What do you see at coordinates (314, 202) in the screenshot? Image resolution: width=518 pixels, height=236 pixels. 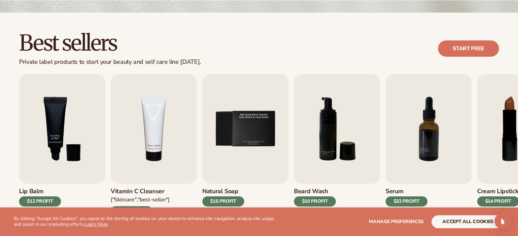 I see `div: $10 PROFIT` at bounding box center [314, 202].